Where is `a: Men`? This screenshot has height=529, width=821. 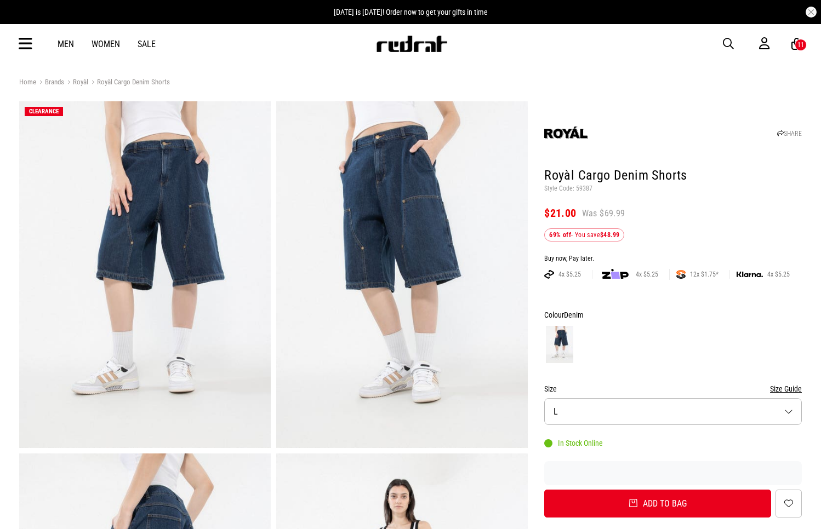 a: Men is located at coordinates (66, 44).